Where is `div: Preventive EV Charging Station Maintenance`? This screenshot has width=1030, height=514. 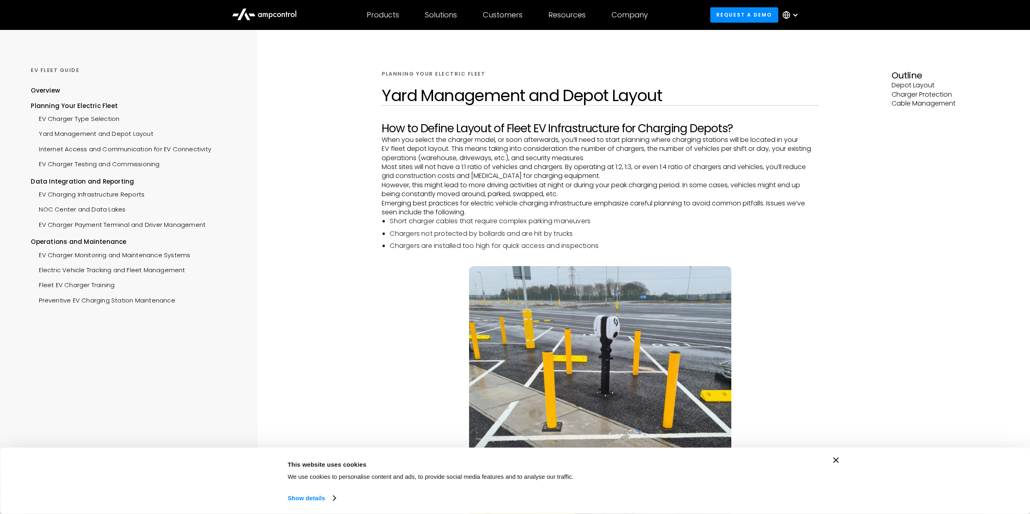
div: Preventive EV Charging Station Maintenance is located at coordinates (103, 300).